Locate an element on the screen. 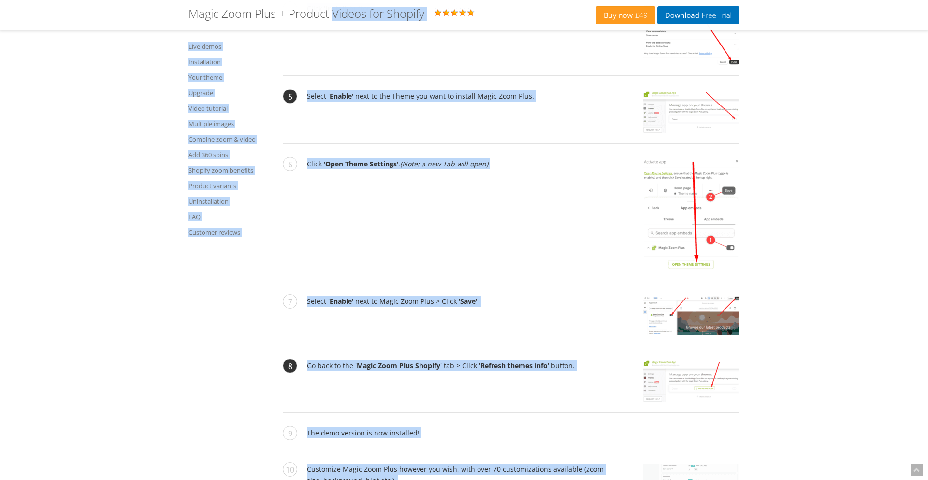 The image size is (928, 480). span: £49 is located at coordinates (640, 15).